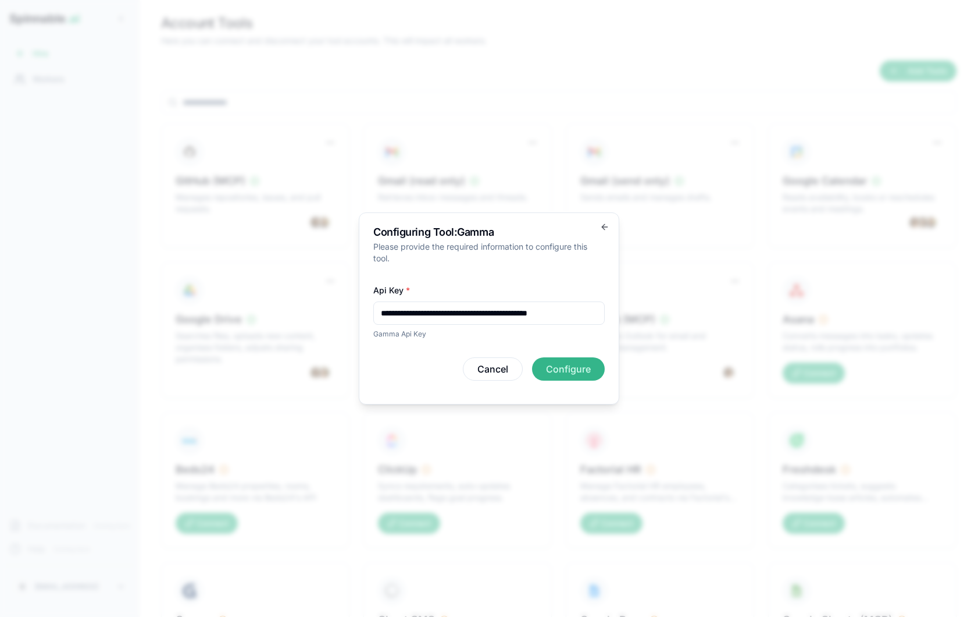 This screenshot has height=617, width=978. Describe the element at coordinates (493, 369) in the screenshot. I see `button: Cancel` at that location.